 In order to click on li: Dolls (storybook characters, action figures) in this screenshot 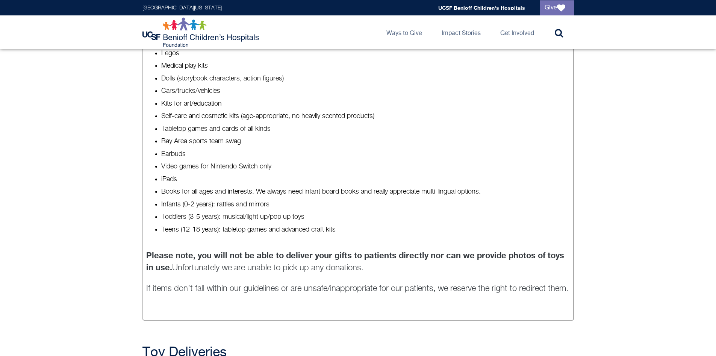, I will do `click(365, 79)`.